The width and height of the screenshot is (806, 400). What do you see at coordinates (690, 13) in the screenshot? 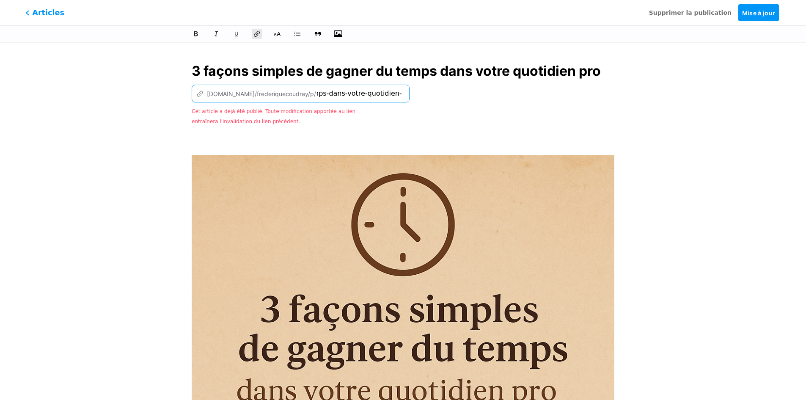
I see `button: Supprimer la publication` at bounding box center [690, 13].